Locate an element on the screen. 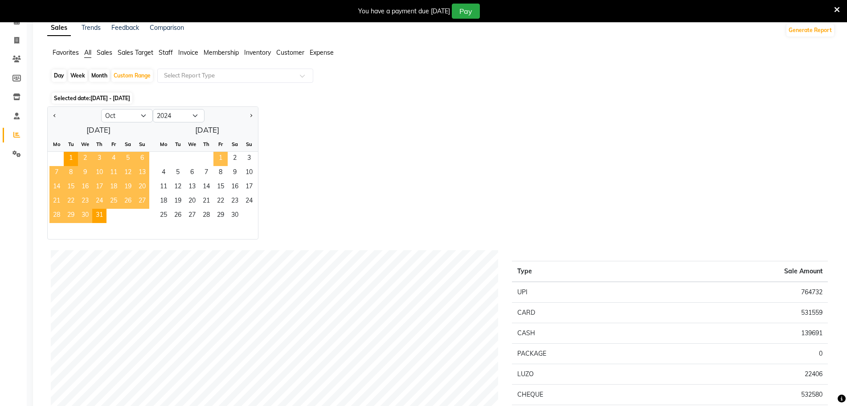  a: Sales is located at coordinates (59, 28).